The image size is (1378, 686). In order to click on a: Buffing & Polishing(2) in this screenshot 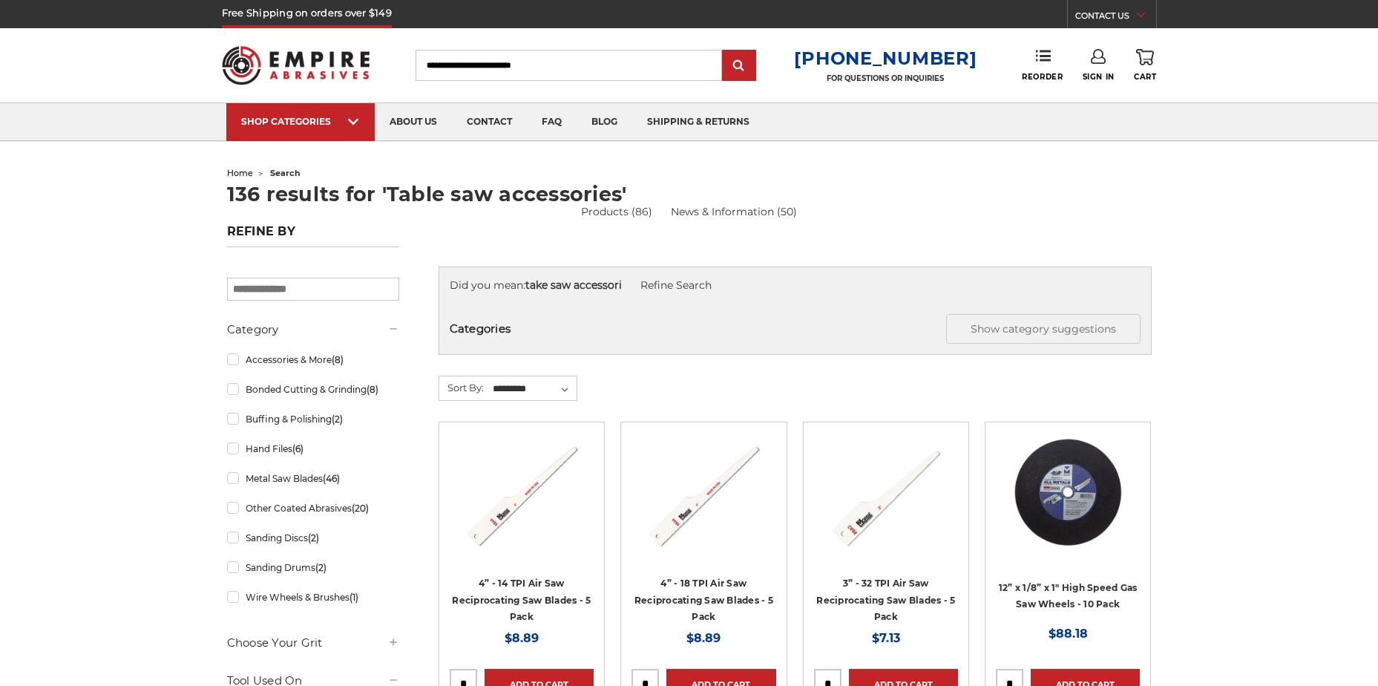, I will do `click(313, 419)`.